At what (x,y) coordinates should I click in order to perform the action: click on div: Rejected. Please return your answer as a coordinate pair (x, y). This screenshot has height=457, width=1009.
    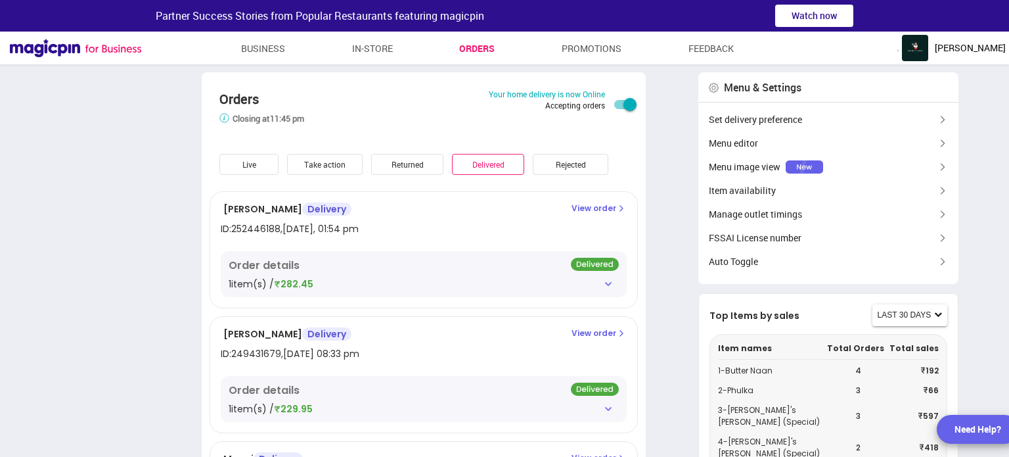
    Looking at the image, I should click on (570, 164).